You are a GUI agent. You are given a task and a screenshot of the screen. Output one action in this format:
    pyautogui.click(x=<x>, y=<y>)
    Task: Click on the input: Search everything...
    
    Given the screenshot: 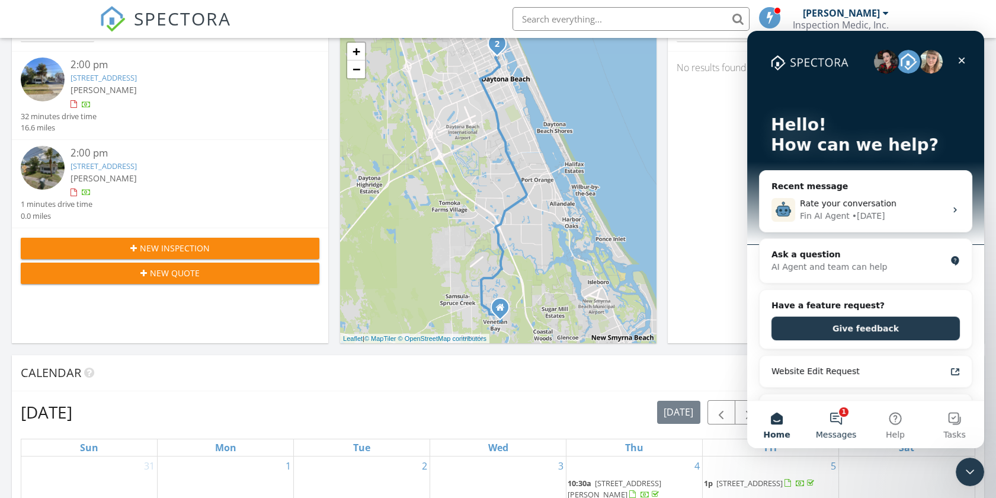 What is the action you would take?
    pyautogui.click(x=631, y=19)
    